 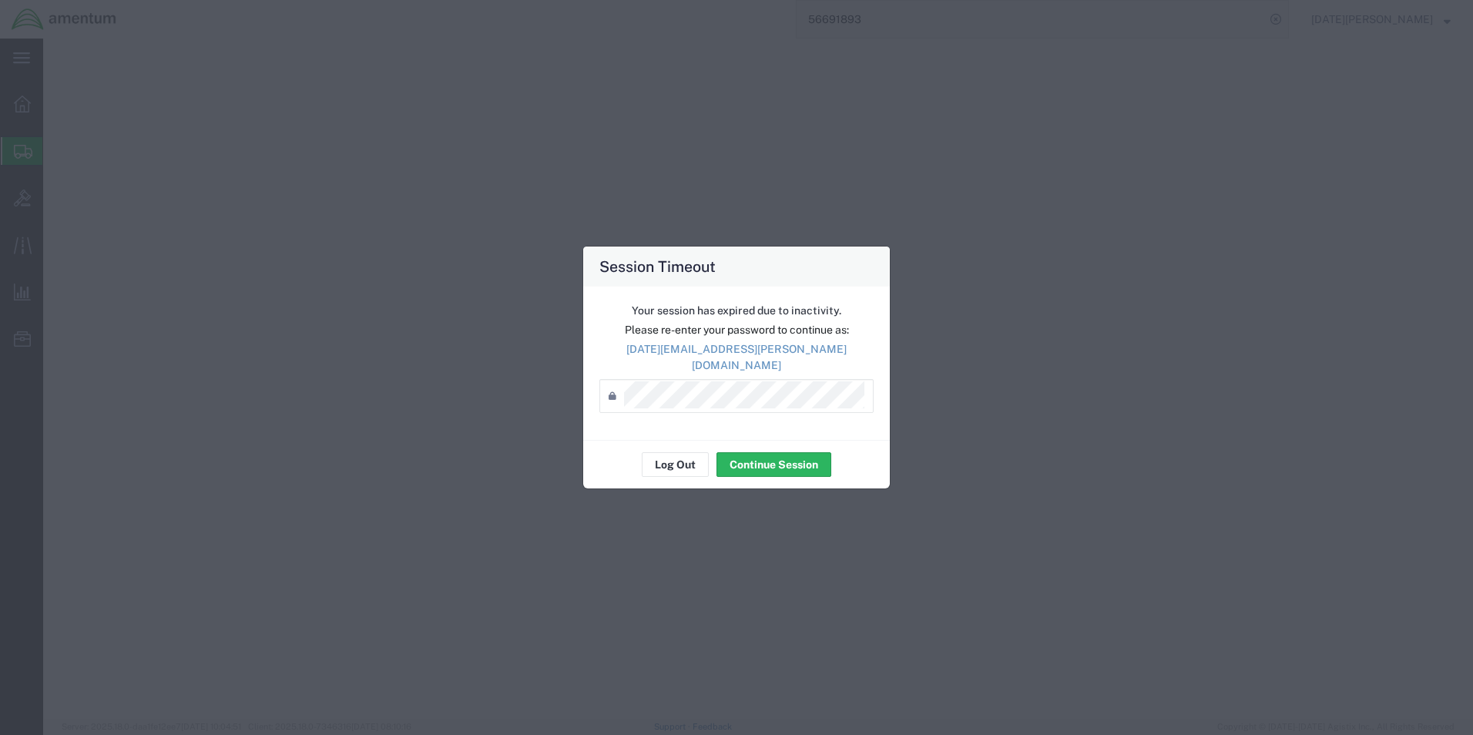 What do you see at coordinates (773, 464) in the screenshot?
I see `button: Continue Session` at bounding box center [773, 464].